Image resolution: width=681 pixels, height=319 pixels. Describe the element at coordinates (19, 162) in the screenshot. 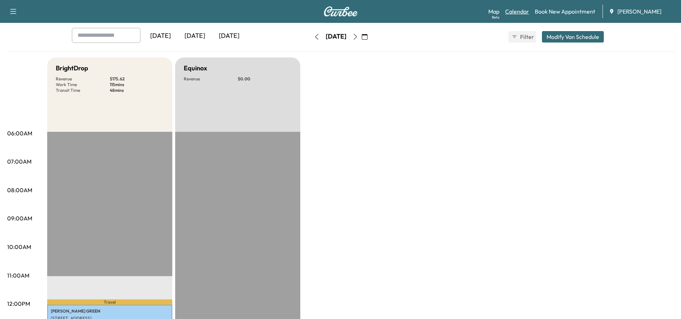

I see `p: 07:00AM` at that location.